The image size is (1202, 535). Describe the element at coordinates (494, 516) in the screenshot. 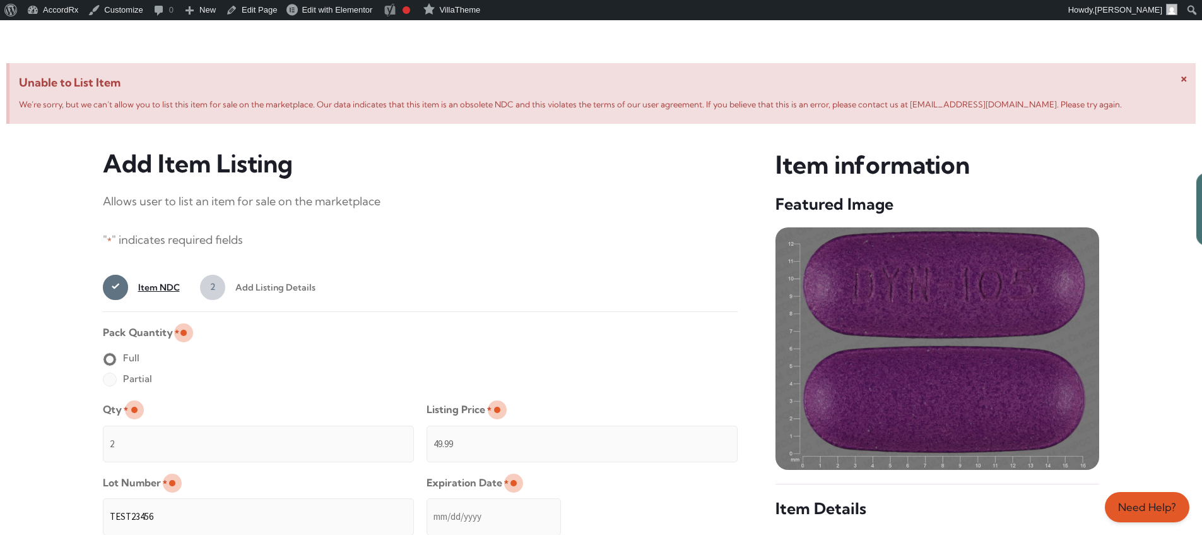

I see `input: mm/dd/yyyy` at that location.